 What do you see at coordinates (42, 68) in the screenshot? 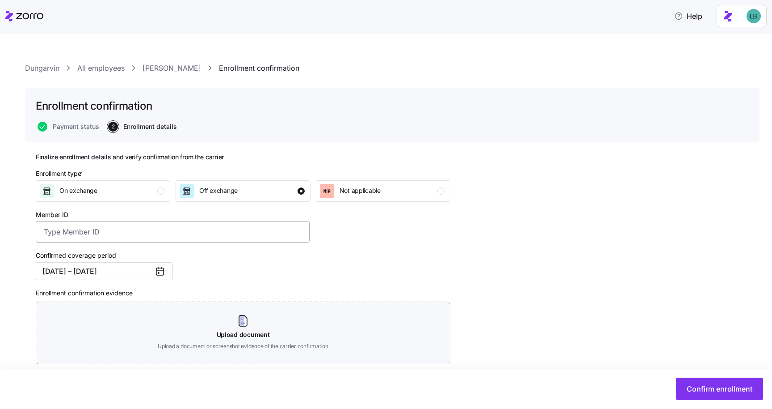
I see `a: Dungarvin` at bounding box center [42, 68].